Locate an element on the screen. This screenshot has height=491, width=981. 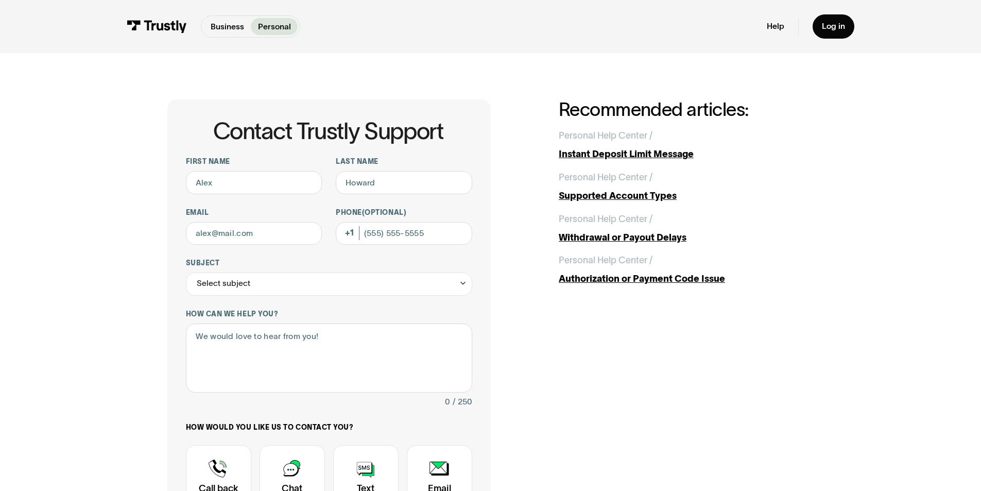
a: Personal is located at coordinates (274, 26).